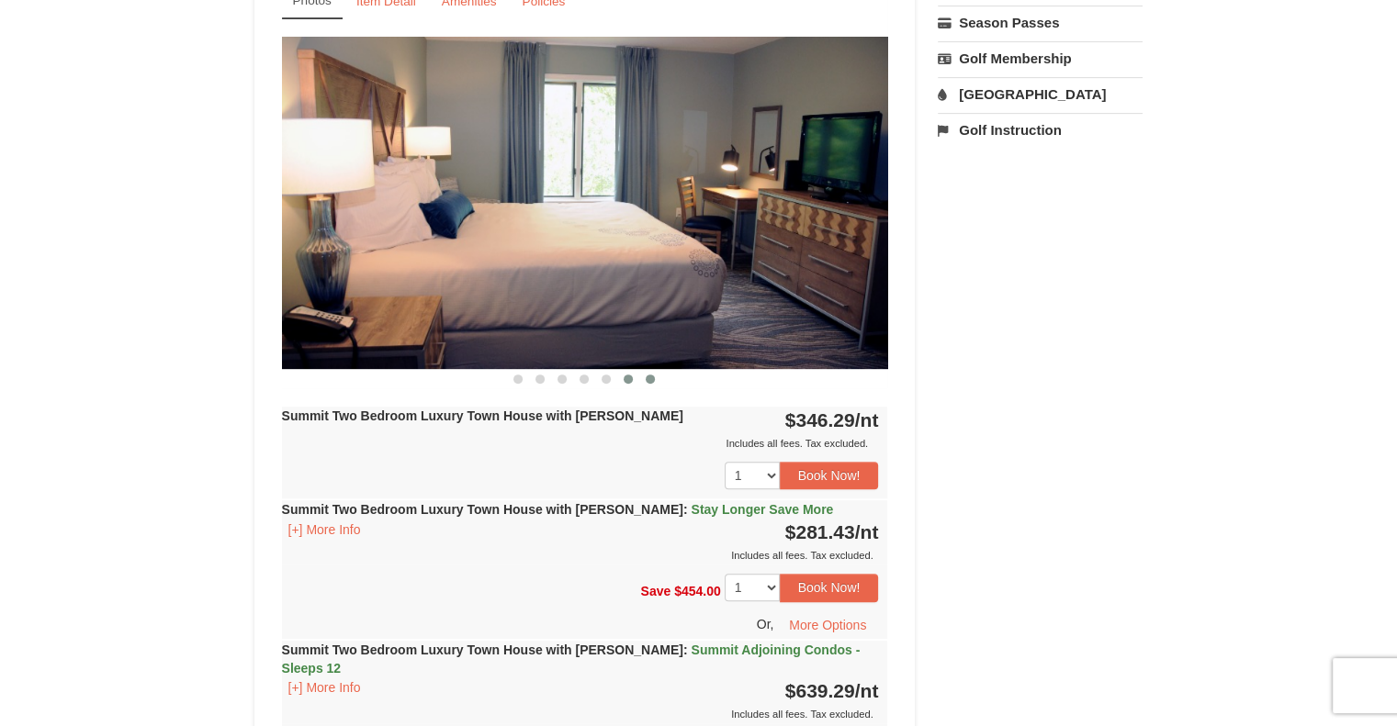  What do you see at coordinates (585, 202) in the screenshot?
I see `img: 18876286-208-faf94db9.png` at bounding box center [585, 202].